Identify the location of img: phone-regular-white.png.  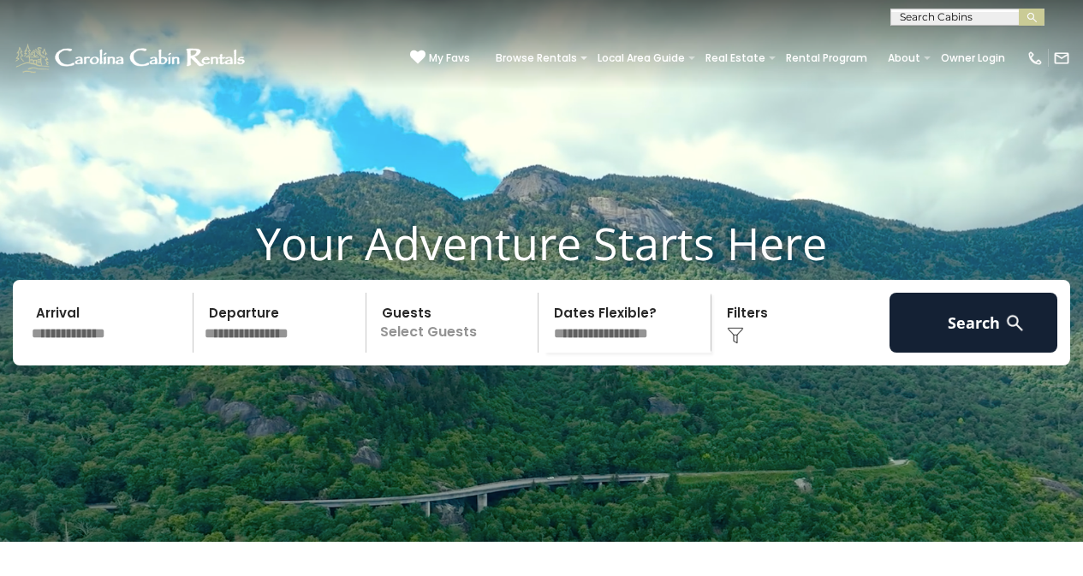
(1035, 58).